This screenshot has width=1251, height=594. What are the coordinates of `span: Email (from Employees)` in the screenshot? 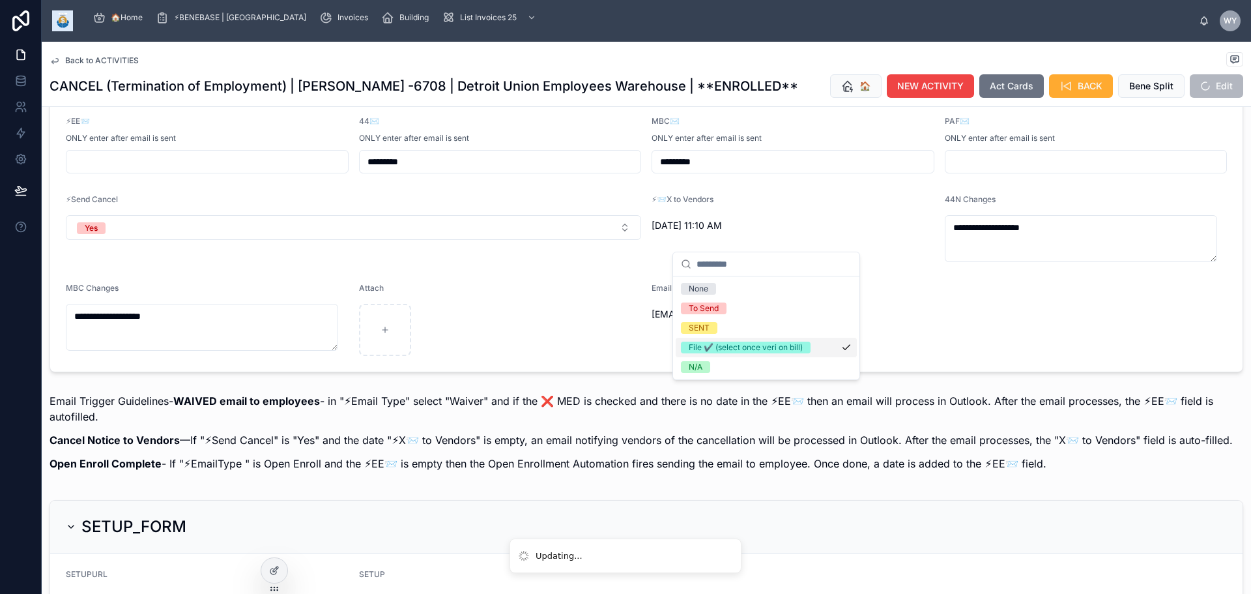 It's located at (695, 287).